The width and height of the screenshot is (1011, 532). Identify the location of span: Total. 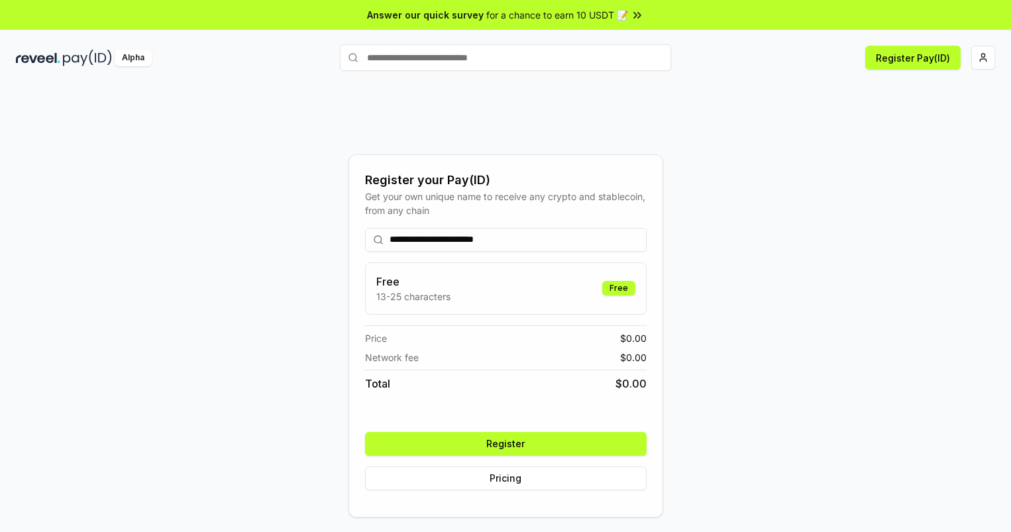
(378, 384).